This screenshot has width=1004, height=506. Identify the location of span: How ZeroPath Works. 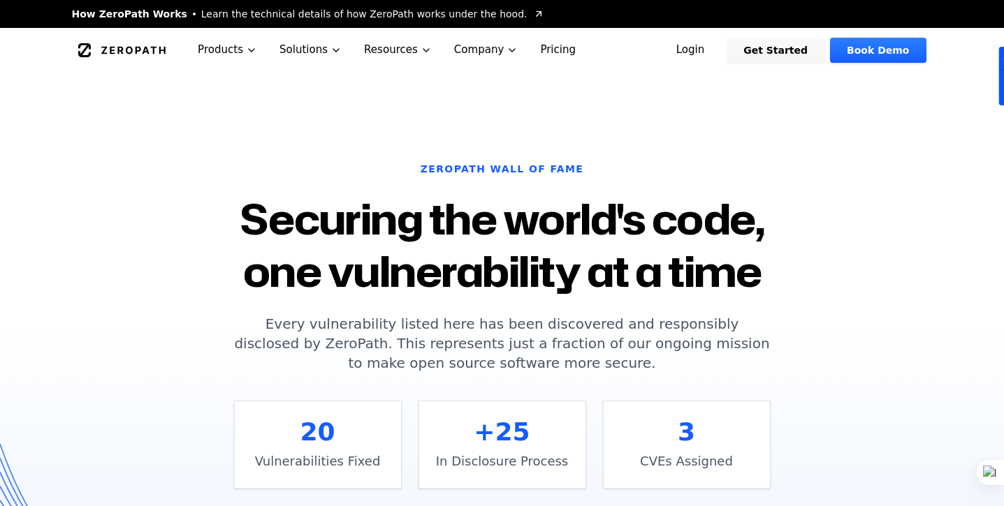
(129, 14).